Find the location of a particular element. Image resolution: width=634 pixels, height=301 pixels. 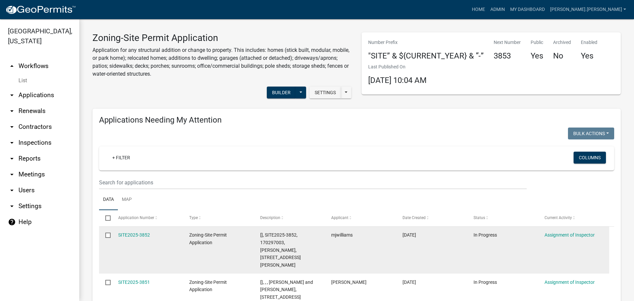

h4: Applications Needing My Attention is located at coordinates (357, 120).